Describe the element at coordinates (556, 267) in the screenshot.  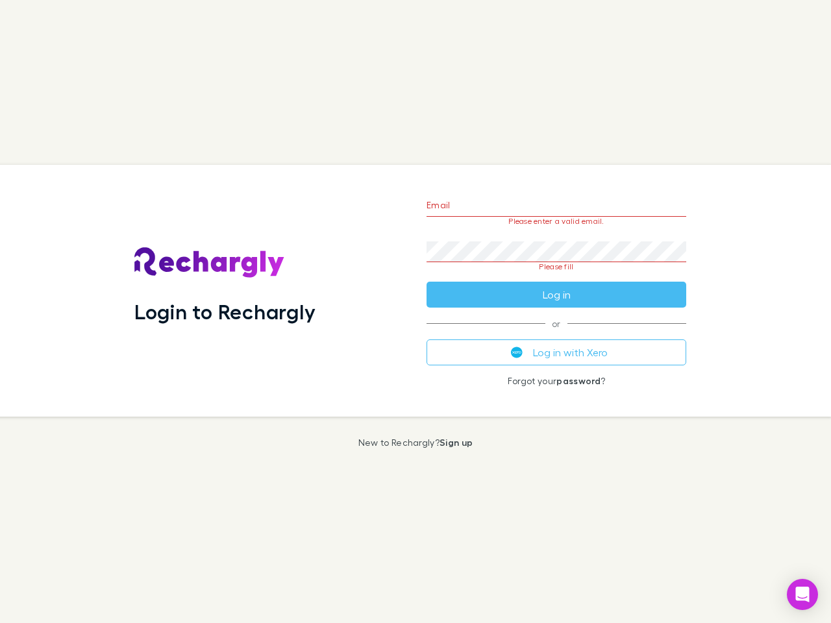
I see `p: Please fill` at that location.